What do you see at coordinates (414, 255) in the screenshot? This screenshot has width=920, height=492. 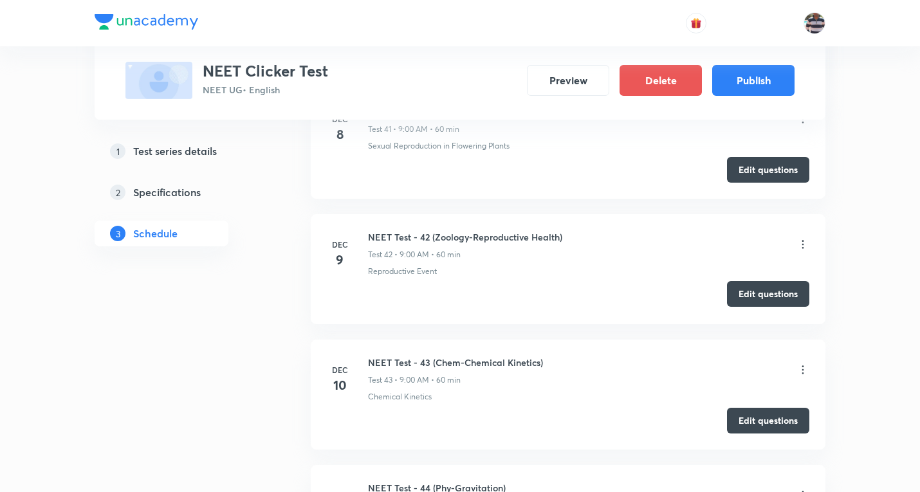 I see `p: Test 42 • 9:00 AM • 60 min` at bounding box center [414, 255].